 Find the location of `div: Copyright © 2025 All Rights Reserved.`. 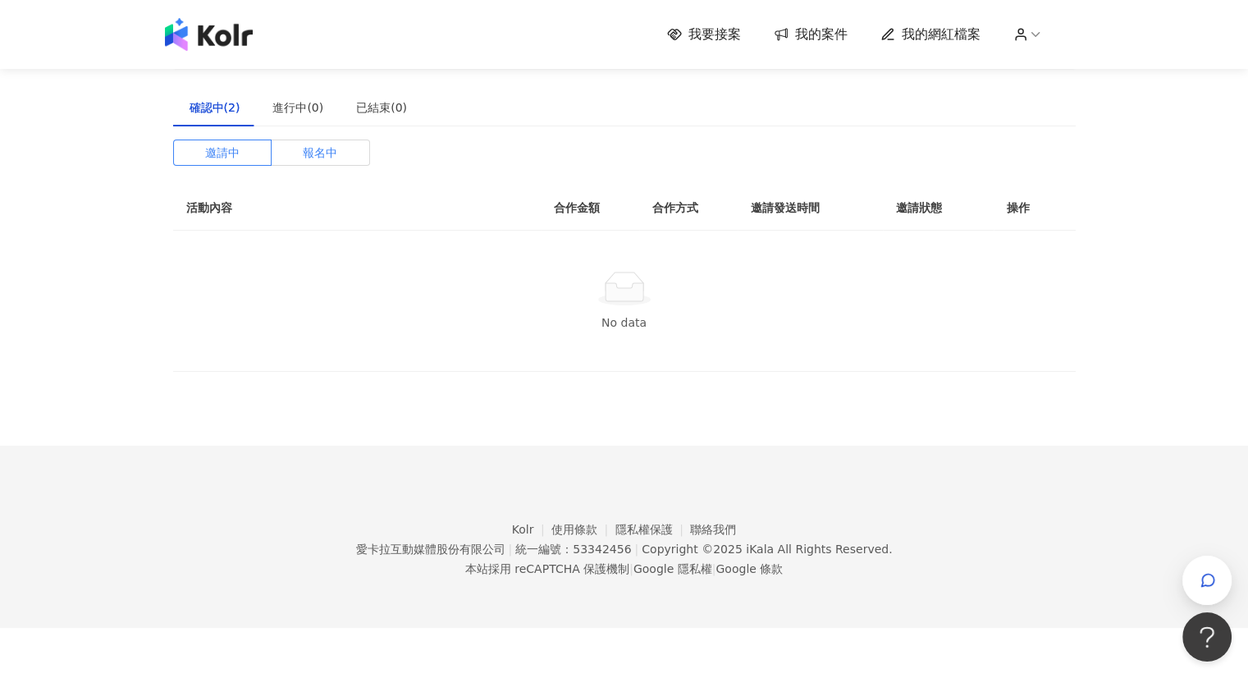

div: Copyright © 2025 All Rights Reserved. is located at coordinates (766, 549).